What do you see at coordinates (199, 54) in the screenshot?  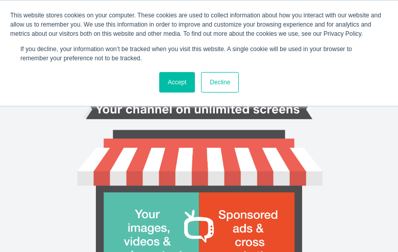 I see `p: If you decline, your information won’t be tracked when you visit this website. A single cookie wi...` at bounding box center [199, 54].